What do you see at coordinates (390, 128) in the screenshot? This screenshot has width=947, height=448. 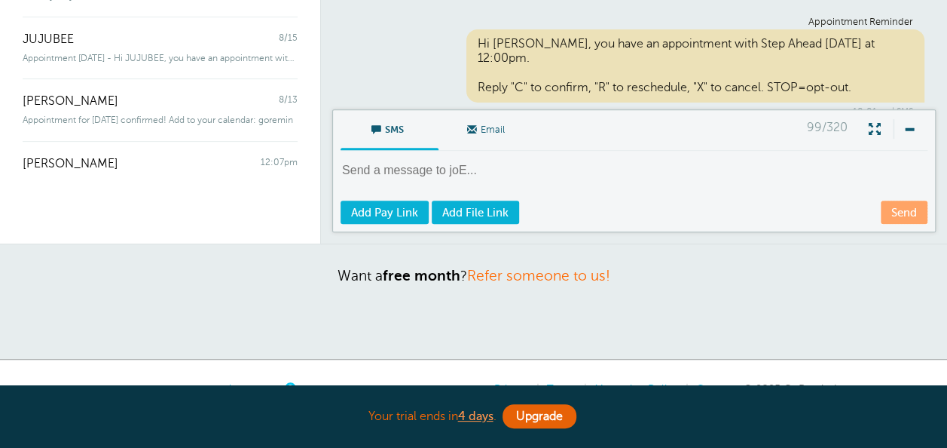 I see `span: SMS` at bounding box center [390, 128].